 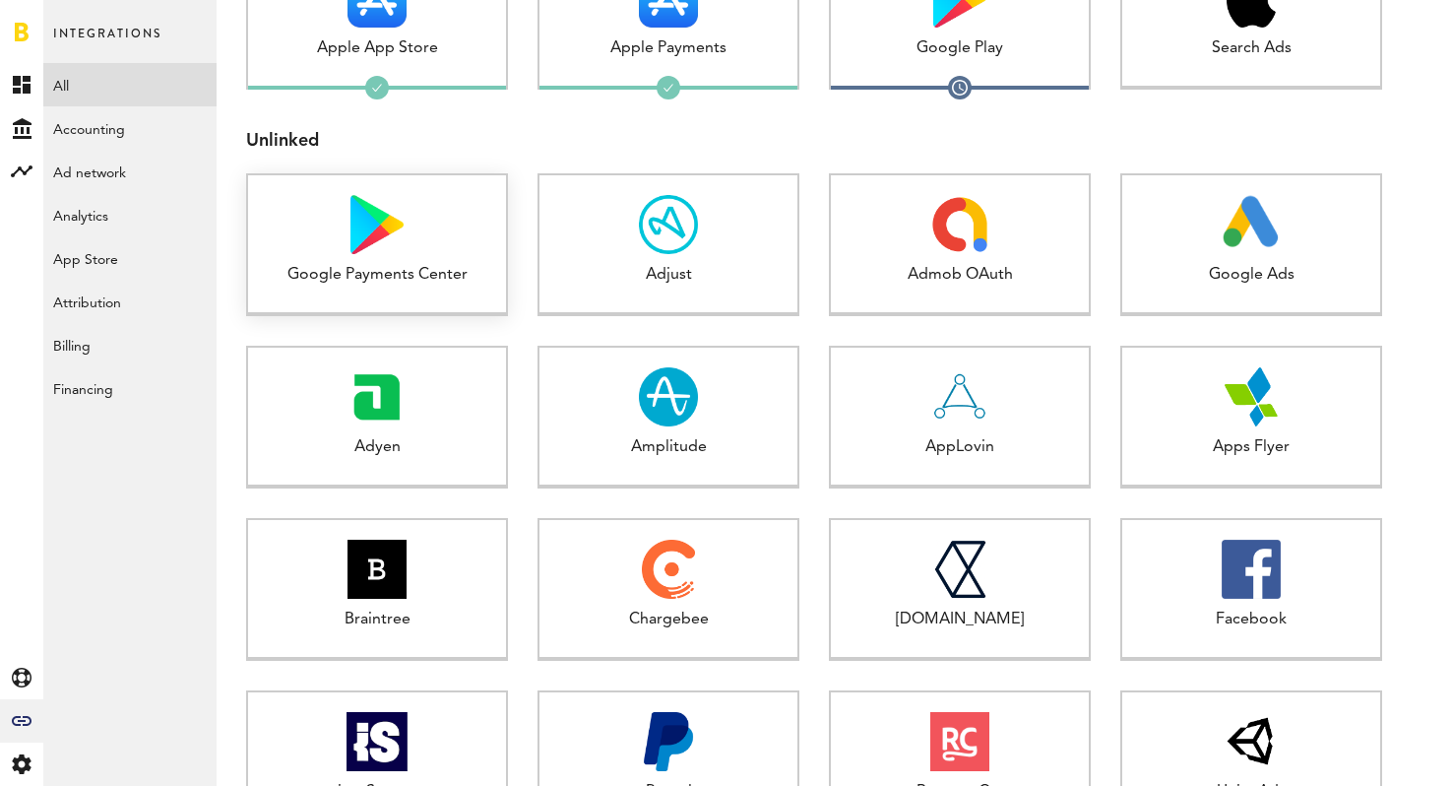 I want to click on img: Paypal, so click(x=668, y=741).